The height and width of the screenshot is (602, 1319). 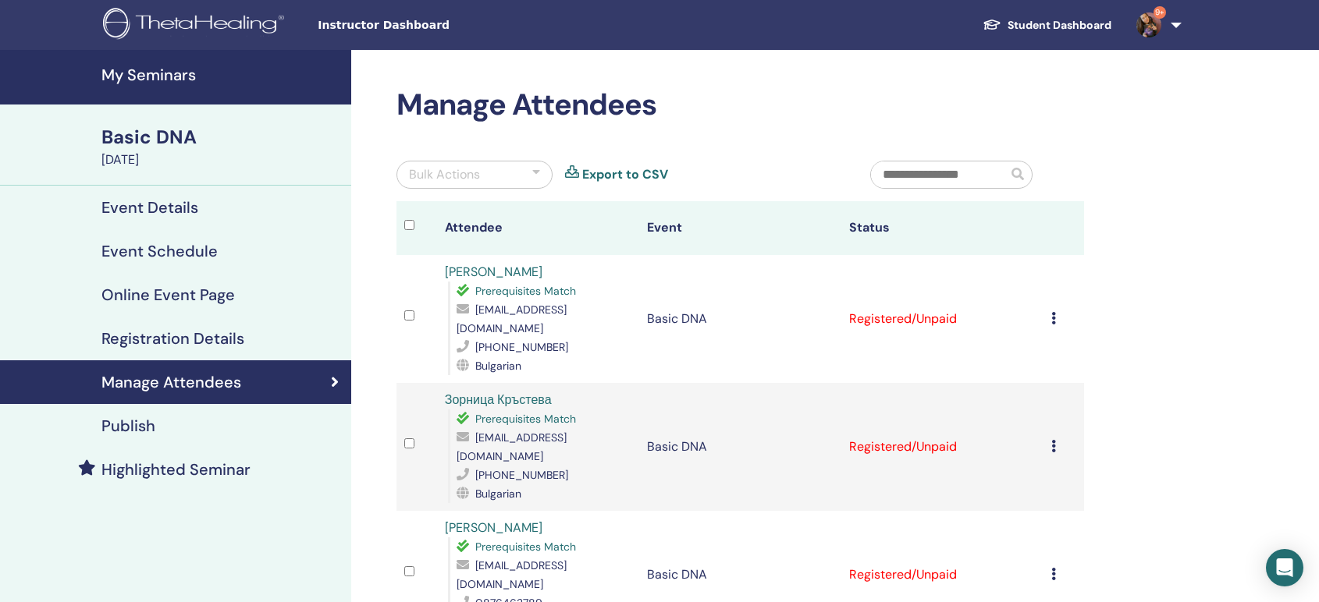 I want to click on h4: Event Schedule, so click(x=159, y=251).